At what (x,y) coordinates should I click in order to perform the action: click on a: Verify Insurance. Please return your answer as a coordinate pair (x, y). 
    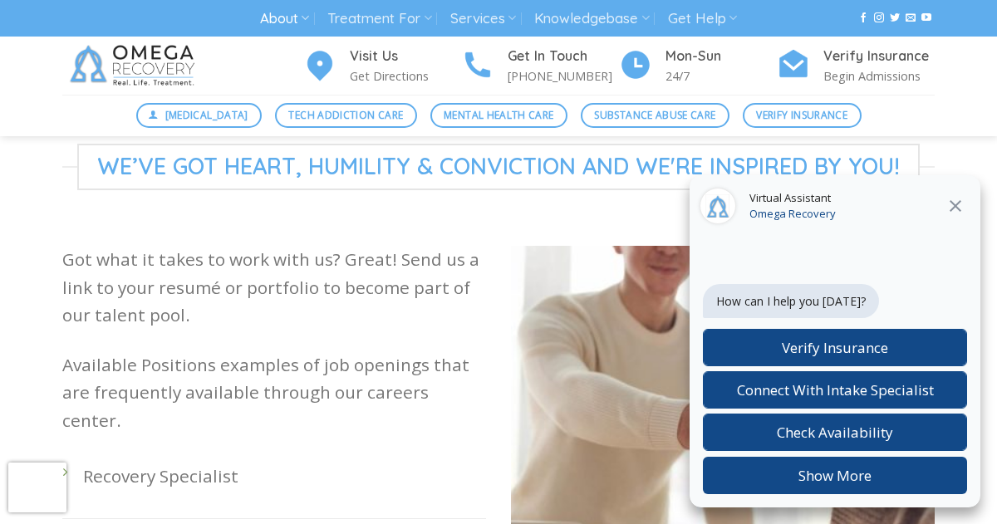
    Looking at the image, I should click on (802, 116).